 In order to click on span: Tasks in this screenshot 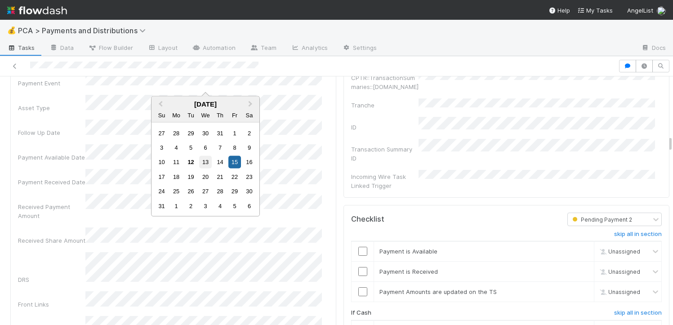, I will do `click(21, 48)`.